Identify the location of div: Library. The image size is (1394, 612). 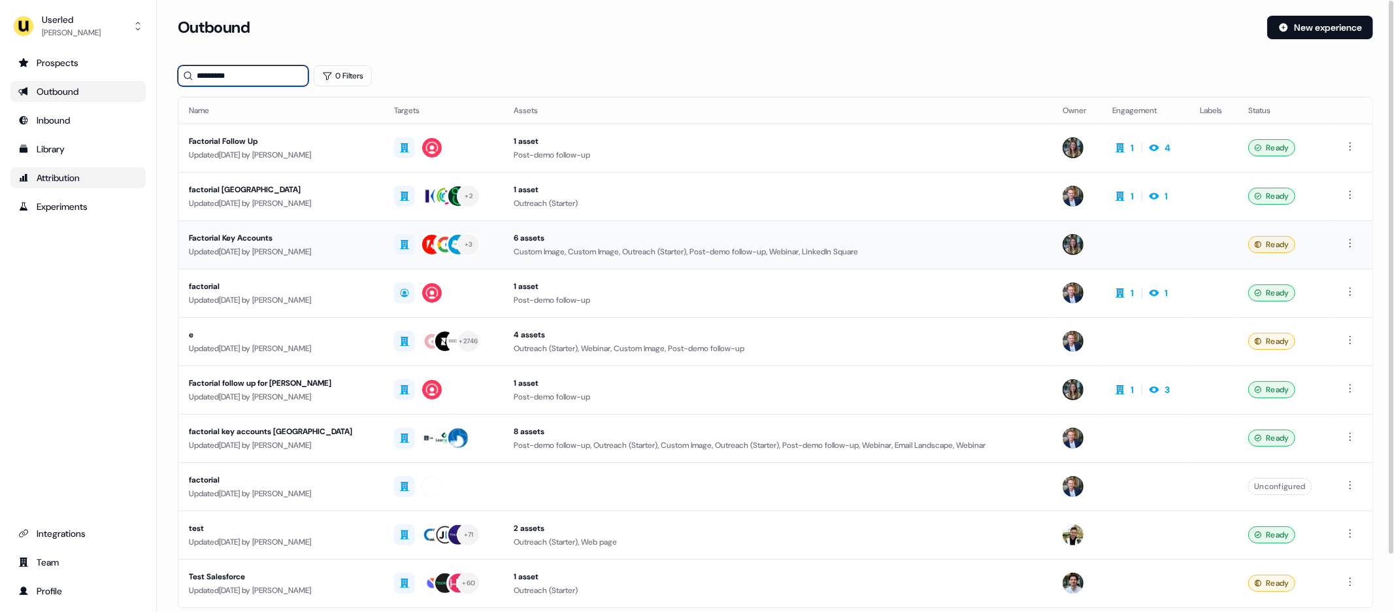
(78, 149).